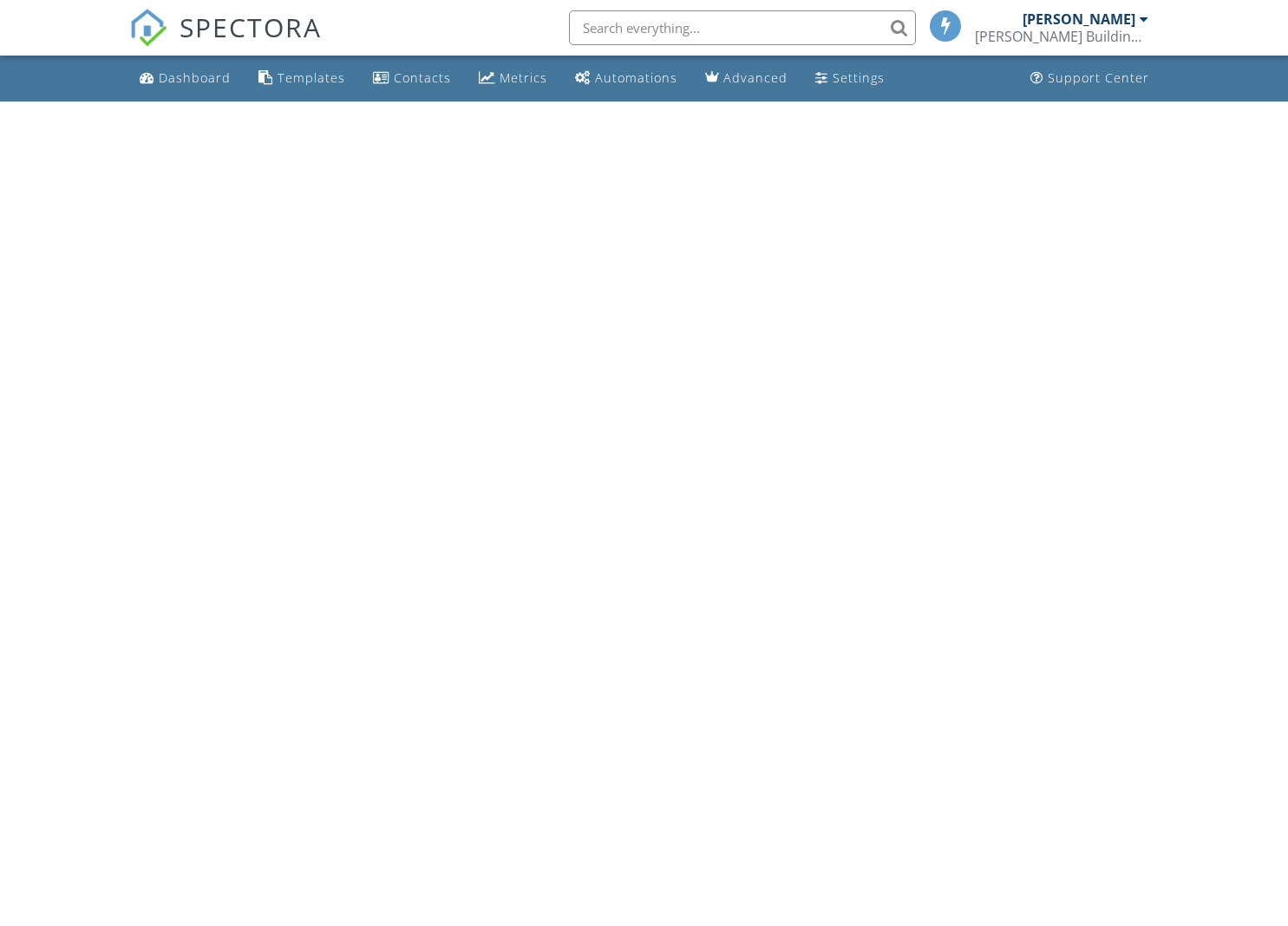 This screenshot has width=1288, height=926. Describe the element at coordinates (850, 78) in the screenshot. I see `a: Settings` at that location.